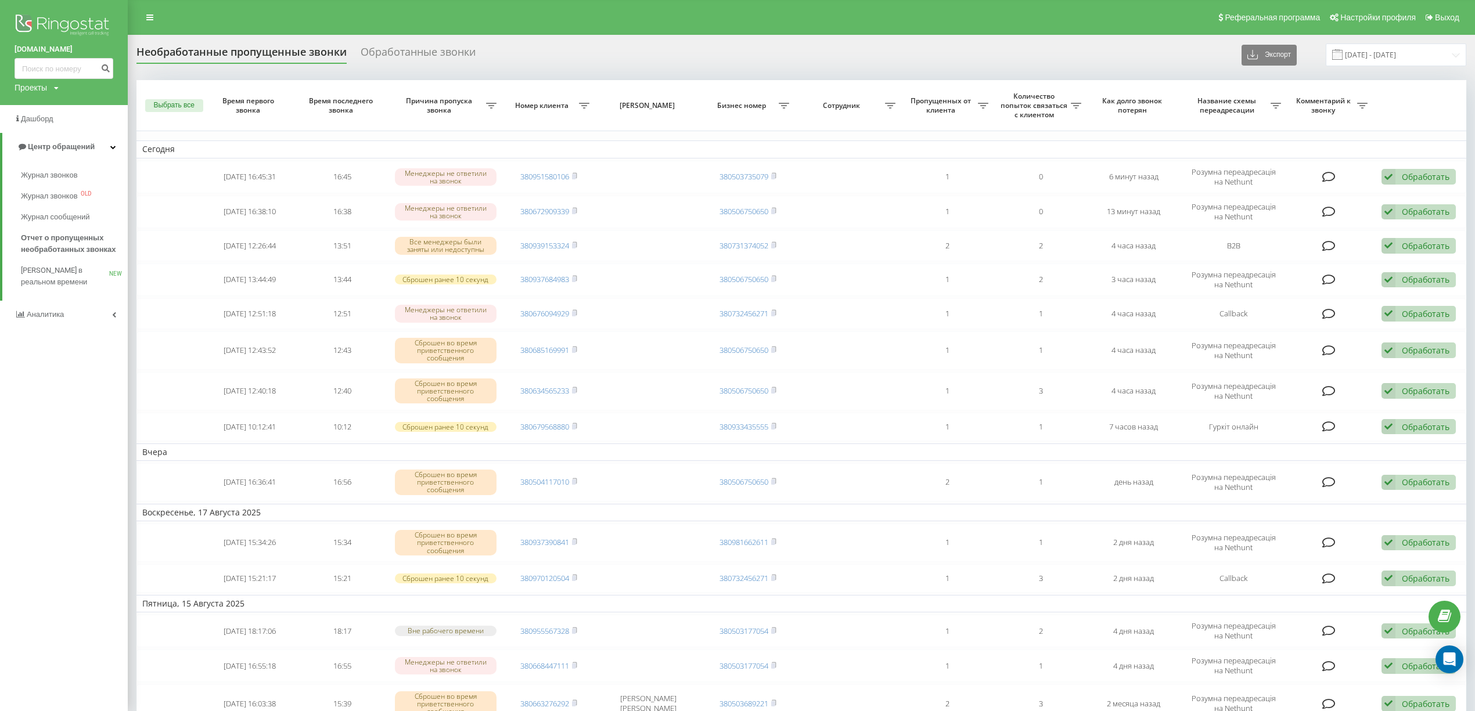 This screenshot has width=1475, height=711. What do you see at coordinates (343, 246) in the screenshot?
I see `td: 13:51` at bounding box center [343, 246].